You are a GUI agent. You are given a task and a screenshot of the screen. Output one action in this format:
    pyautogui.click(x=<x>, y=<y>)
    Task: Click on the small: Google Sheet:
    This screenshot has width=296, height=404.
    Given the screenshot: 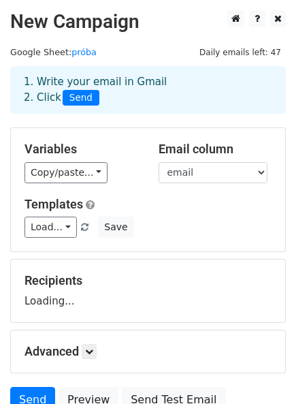 What is the action you would take?
    pyautogui.click(x=53, y=52)
    